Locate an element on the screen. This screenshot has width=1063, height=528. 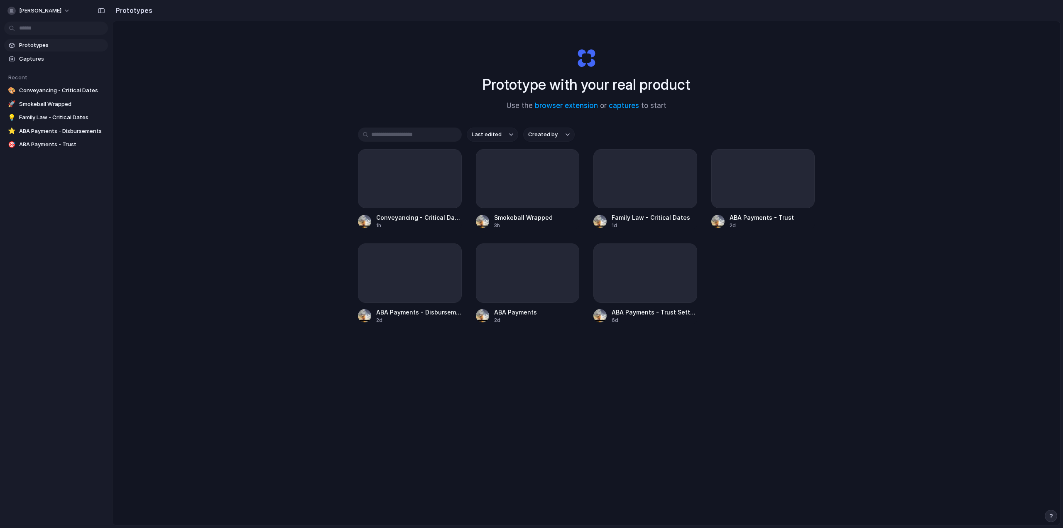
a: 🎯ABA Payments - Trust is located at coordinates (56, 144).